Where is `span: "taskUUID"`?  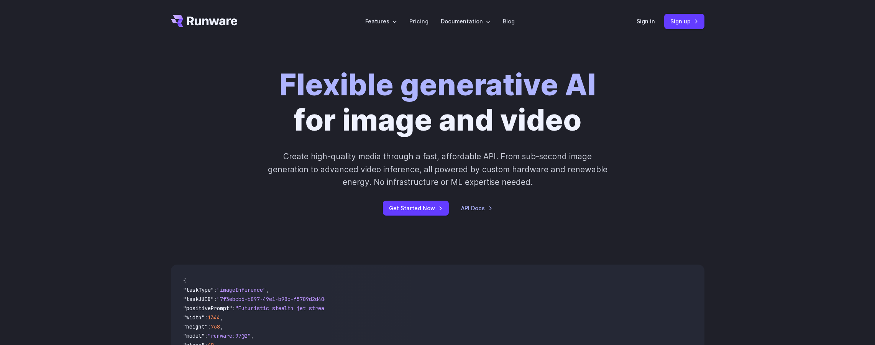 span: "taskUUID" is located at coordinates (198, 299).